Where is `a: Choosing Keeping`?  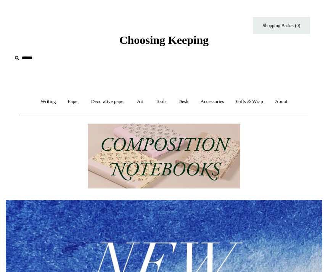 a: Choosing Keeping is located at coordinates (164, 42).